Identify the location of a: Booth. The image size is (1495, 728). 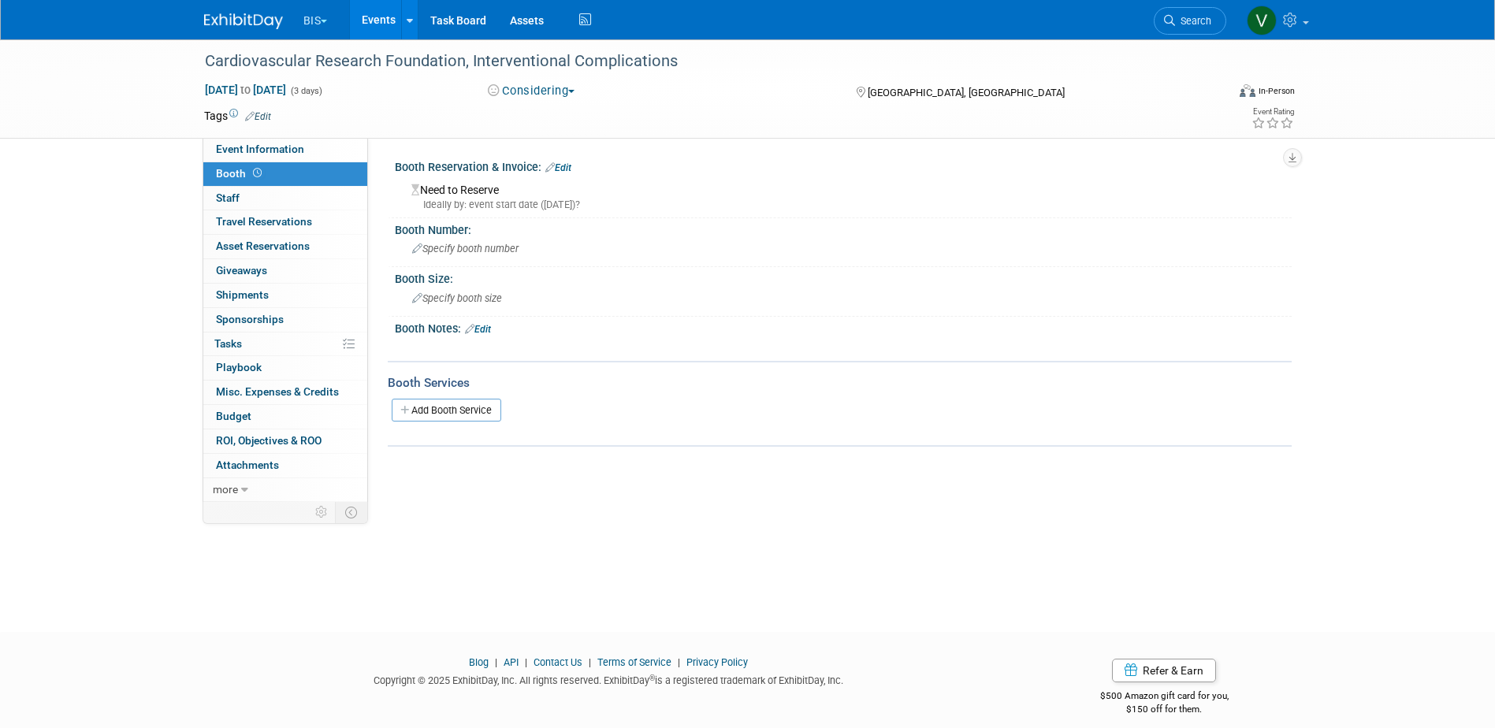
(285, 174).